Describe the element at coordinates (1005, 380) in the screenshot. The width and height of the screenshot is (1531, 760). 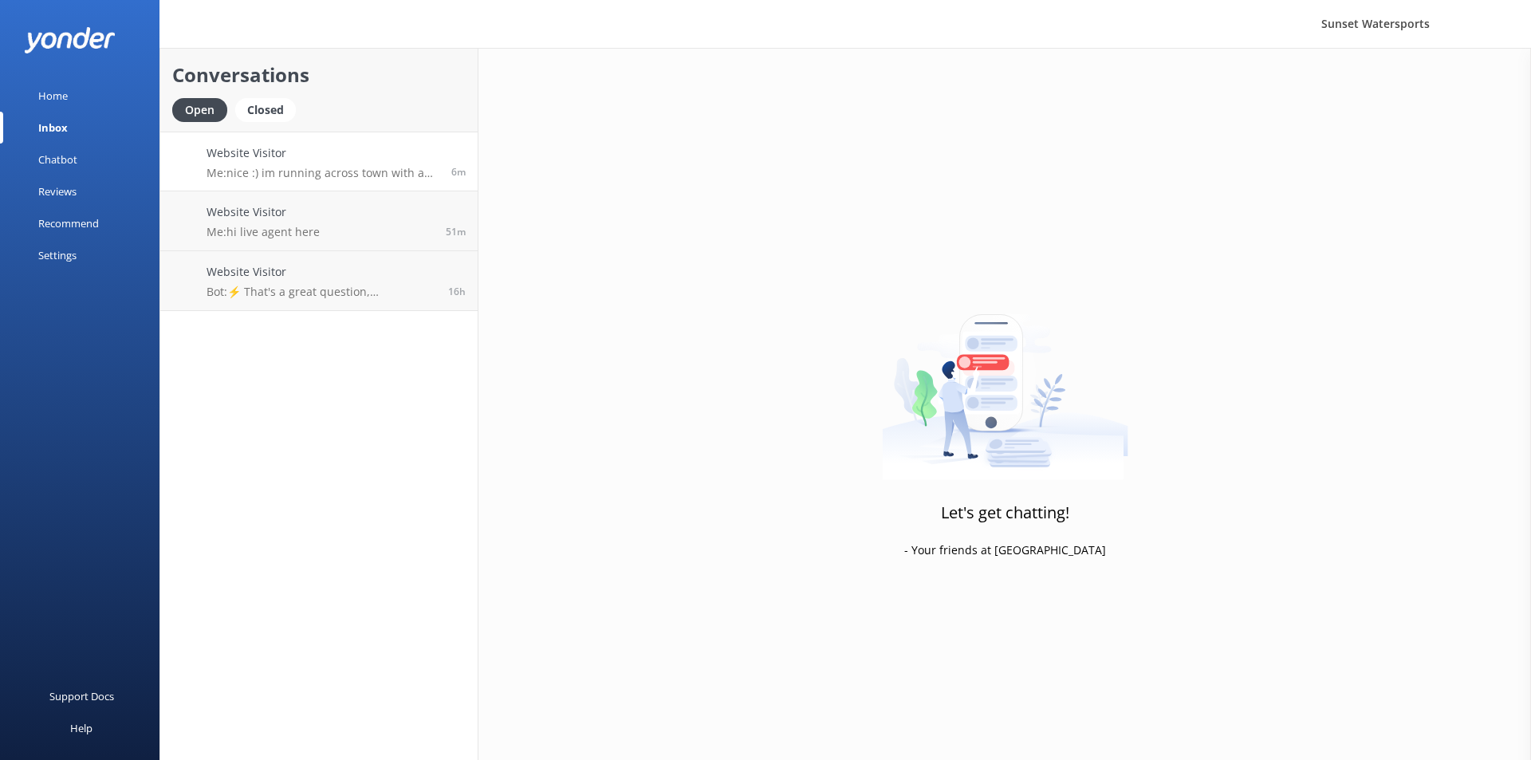
I see `img: artwork of a man stealing a conversation from at giant smartphone` at that location.